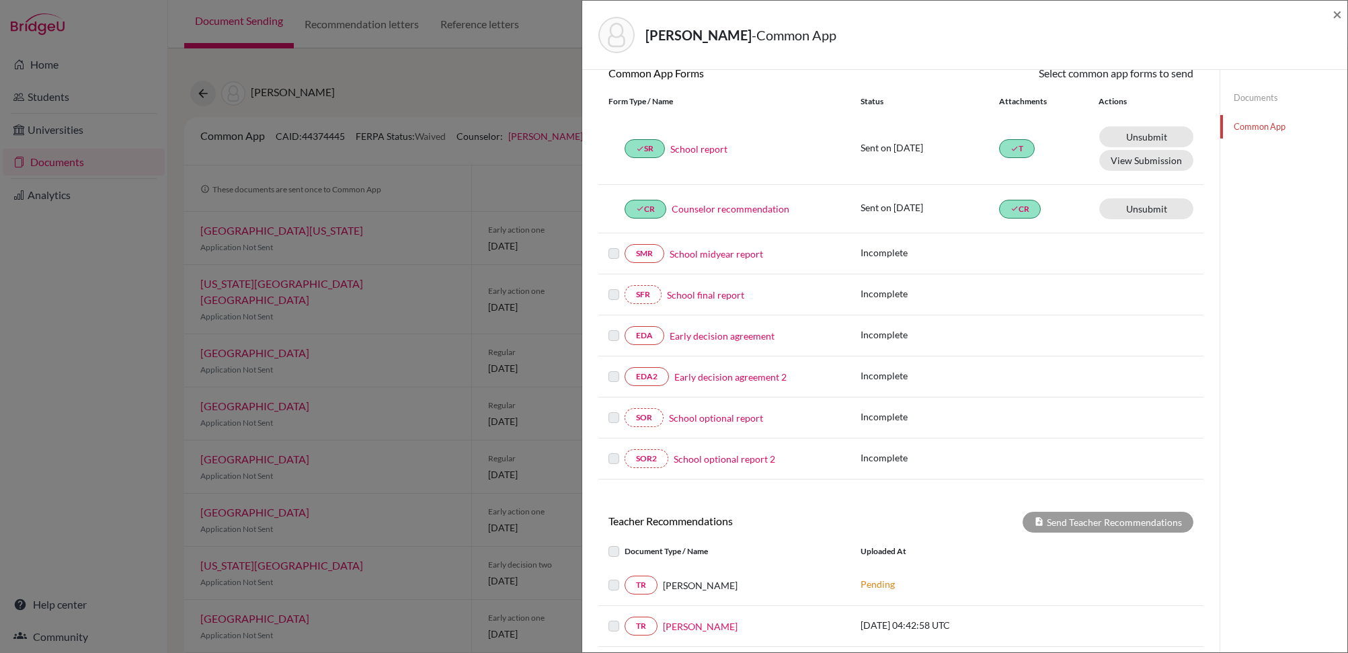 The image size is (1348, 653). Describe the element at coordinates (794, 35) in the screenshot. I see `span: - Common App` at that location.